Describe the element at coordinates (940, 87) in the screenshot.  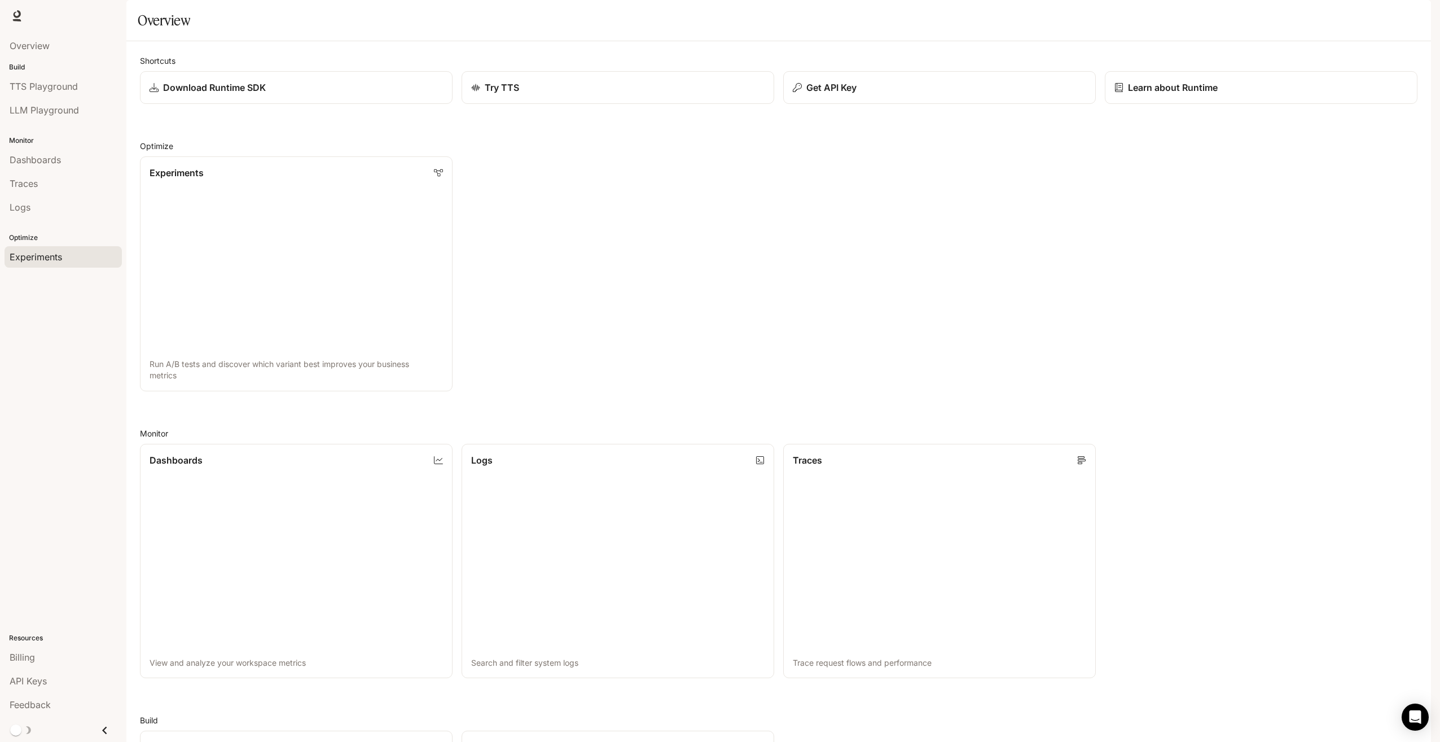
I see `button: Get API Key` at that location.